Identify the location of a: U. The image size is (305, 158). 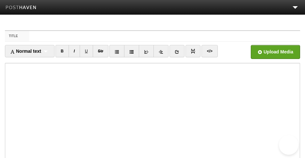
(86, 51).